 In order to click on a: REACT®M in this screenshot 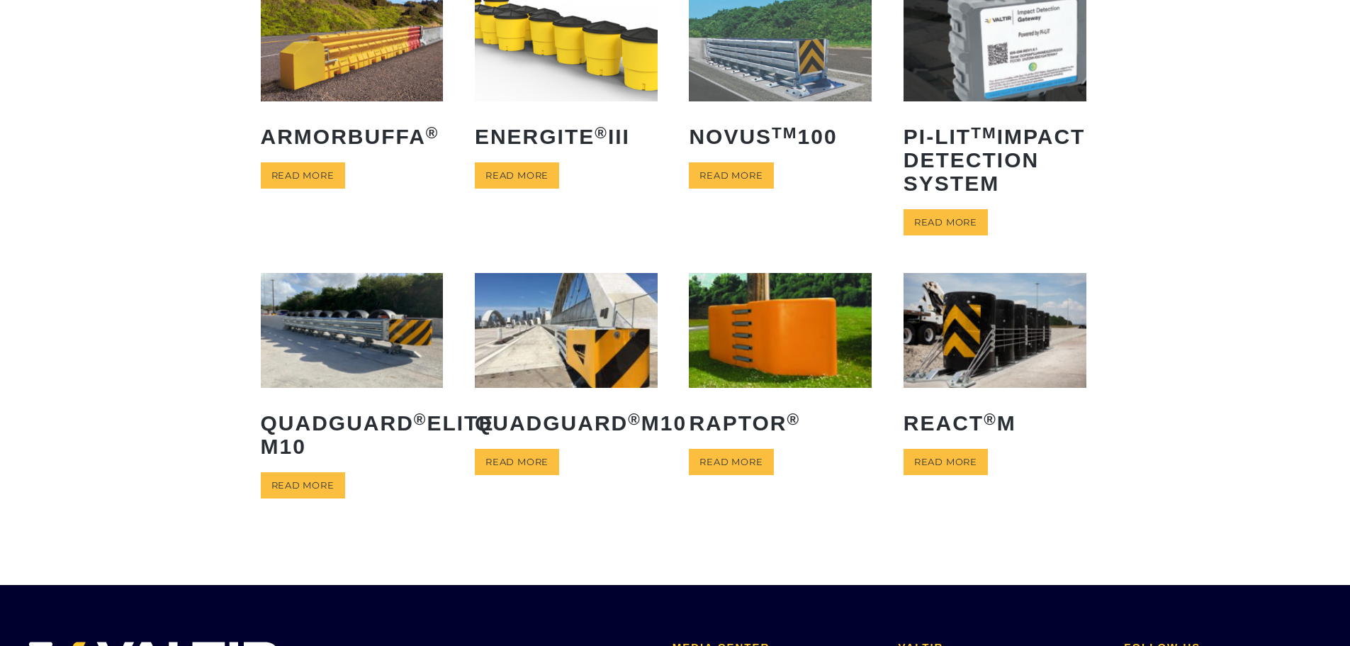, I will do `click(995, 359)`.